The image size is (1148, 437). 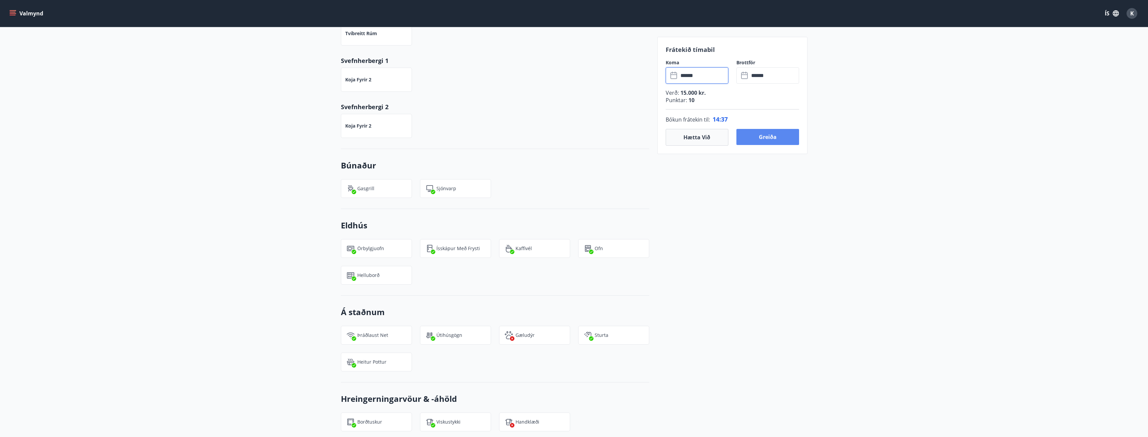 I want to click on button: K, so click(x=1132, y=13).